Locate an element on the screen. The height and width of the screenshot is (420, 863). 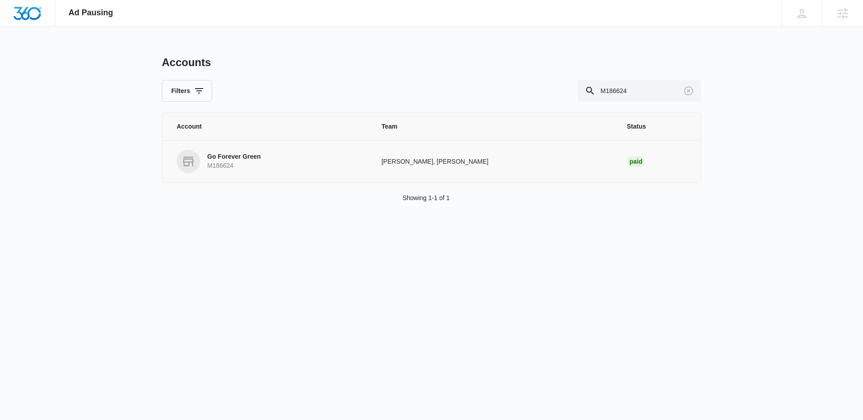
input: Search By Account Number is located at coordinates (639, 91).